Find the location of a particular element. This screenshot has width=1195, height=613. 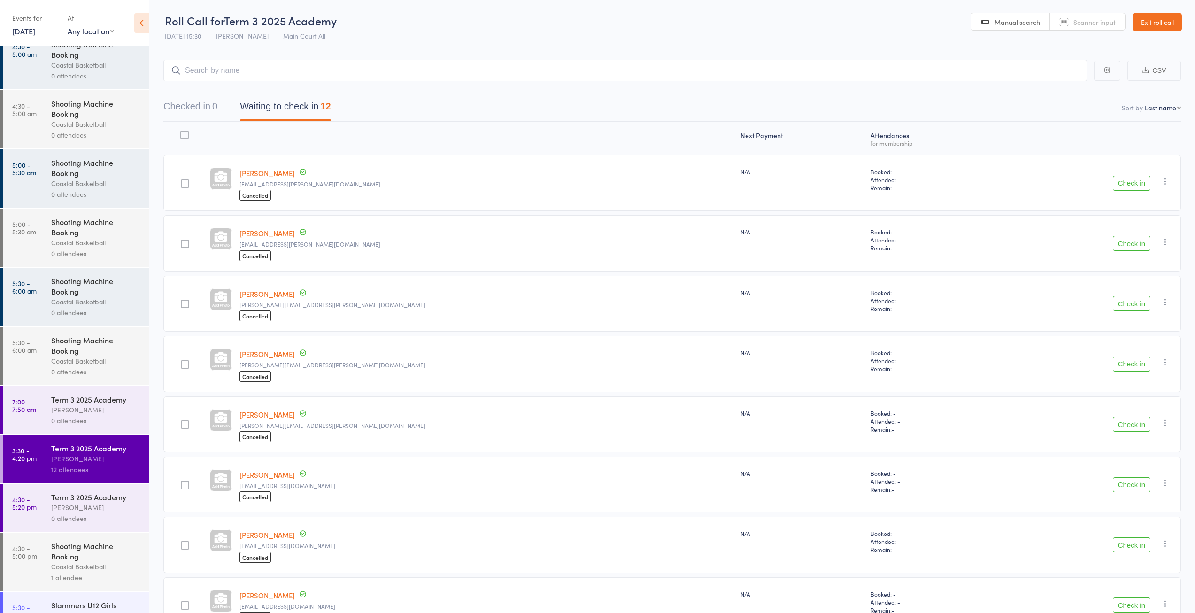

div: 0 is located at coordinates (215, 106).